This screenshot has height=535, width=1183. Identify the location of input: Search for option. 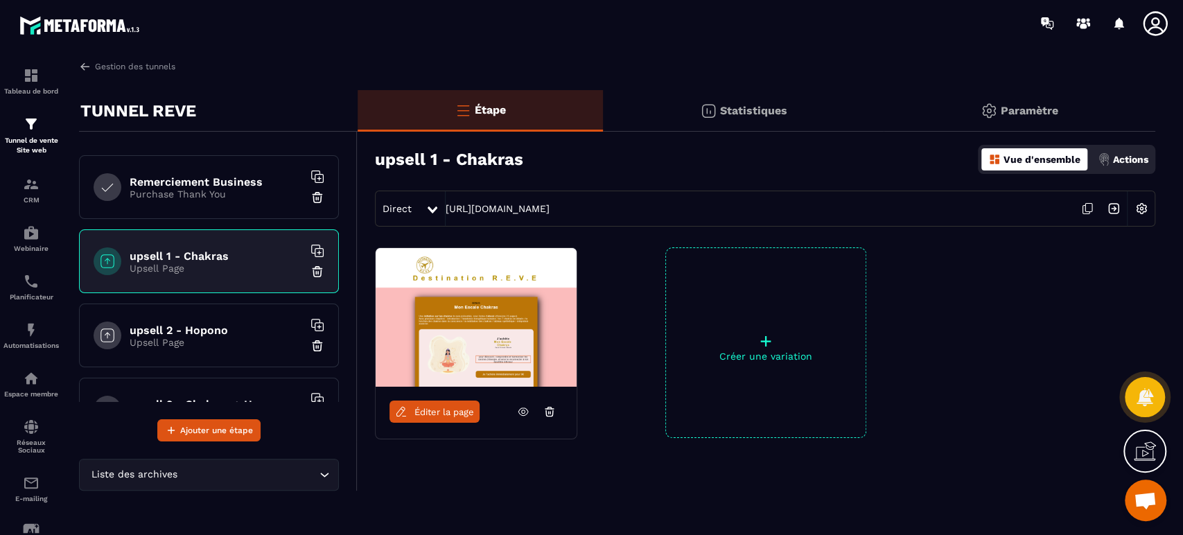
(248, 475).